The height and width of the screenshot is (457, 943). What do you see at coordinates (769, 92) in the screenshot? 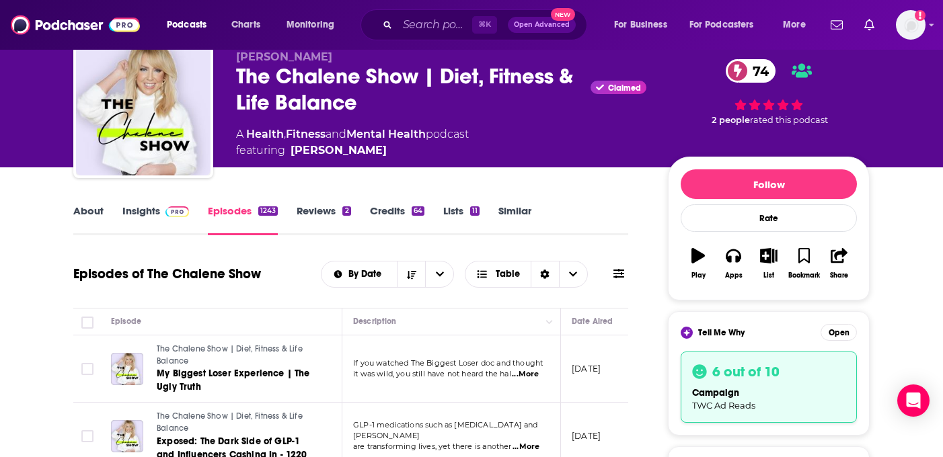
I see `div: 74 2 peoplerated this podcast` at bounding box center [769, 92].